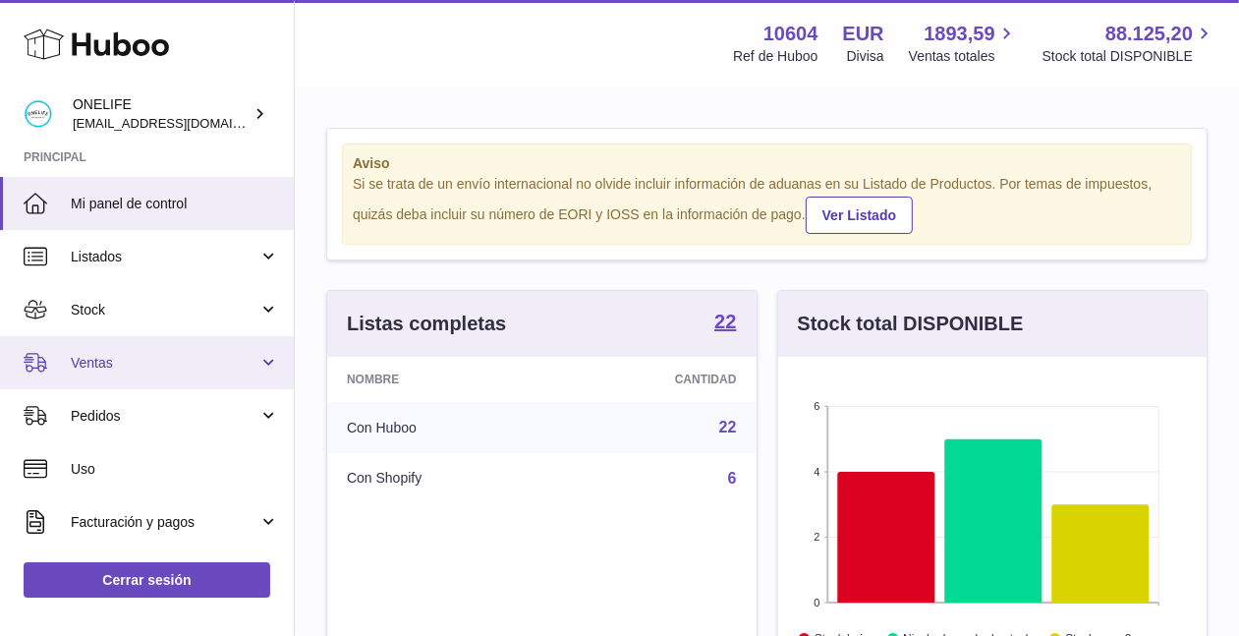 Image resolution: width=1239 pixels, height=636 pixels. What do you see at coordinates (767, 204) in the screenshot?
I see `div: Si se trata de un envío internacional no olvide incluir información de aduanas en su Listado de P...` at bounding box center [767, 204].